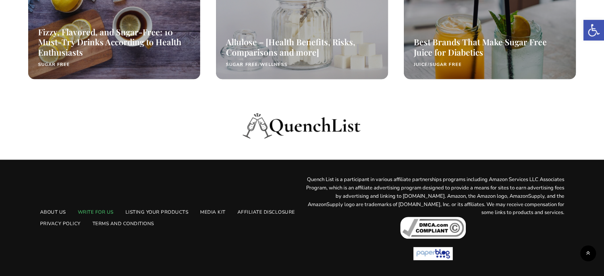  What do you see at coordinates (157, 212) in the screenshot?
I see `a: Listing Your Products` at bounding box center [157, 212].